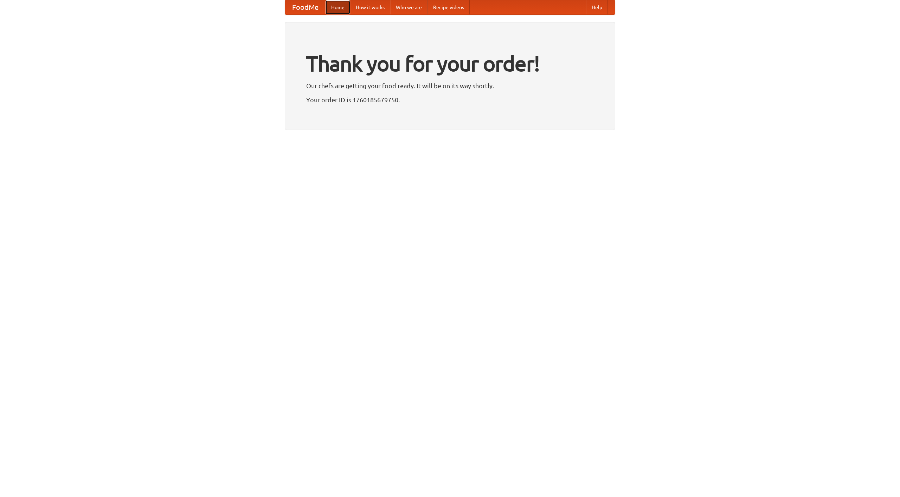 This screenshot has width=900, height=497. I want to click on a: Home, so click(338, 7).